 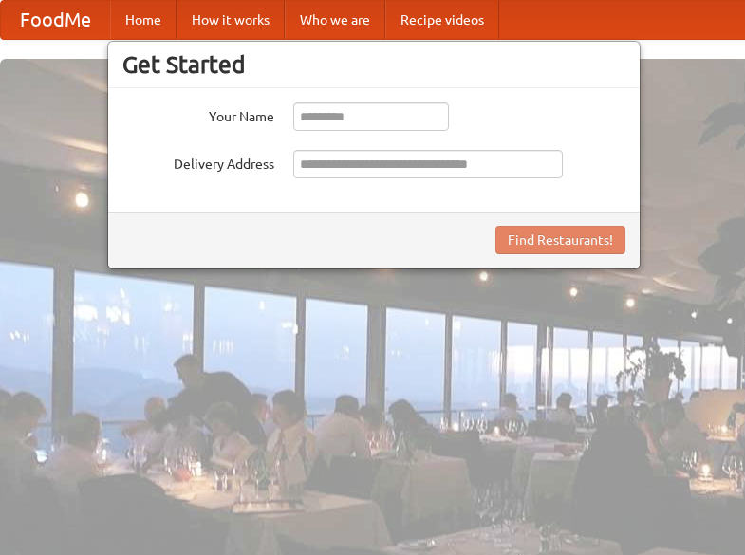 I want to click on h3: Get Started, so click(x=374, y=65).